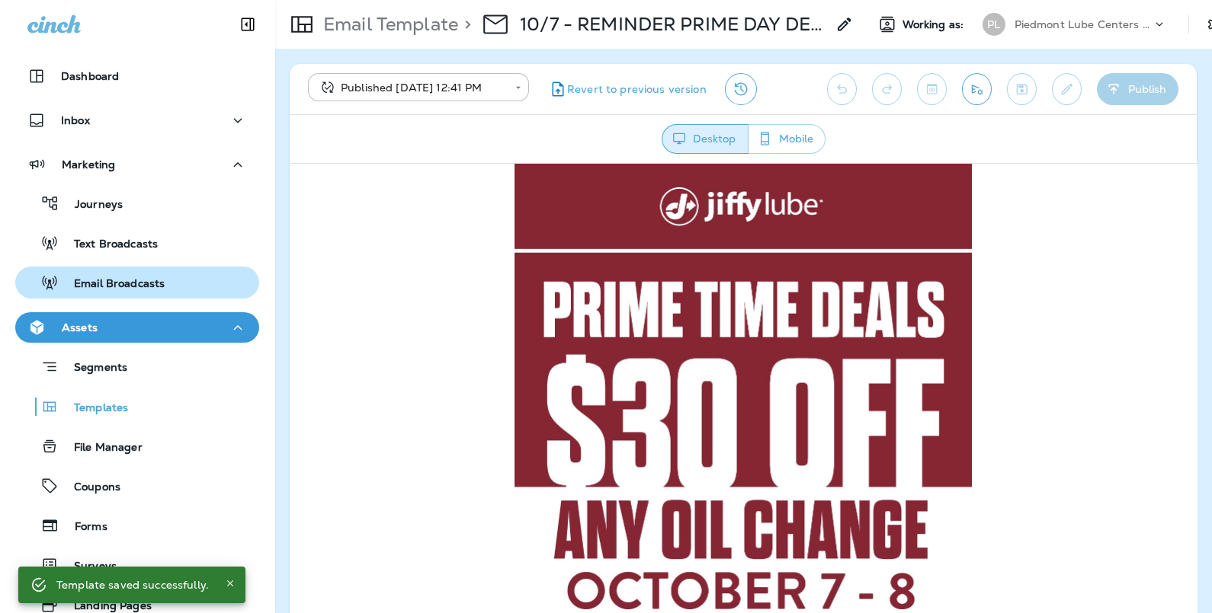  I want to click on p: Assets, so click(79, 328).